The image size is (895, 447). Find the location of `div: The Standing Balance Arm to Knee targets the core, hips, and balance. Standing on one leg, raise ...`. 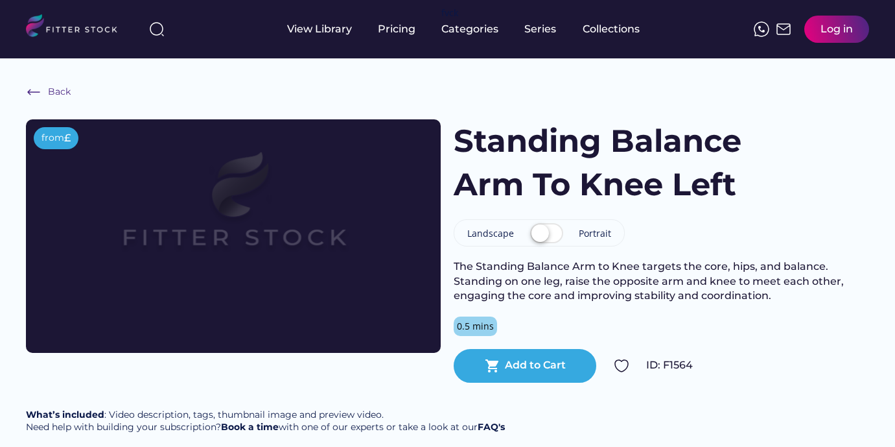

div: The Standing Balance Arm to Knee targets the core, hips, and balance. Standing on one leg, raise ... is located at coordinates (661, 281).